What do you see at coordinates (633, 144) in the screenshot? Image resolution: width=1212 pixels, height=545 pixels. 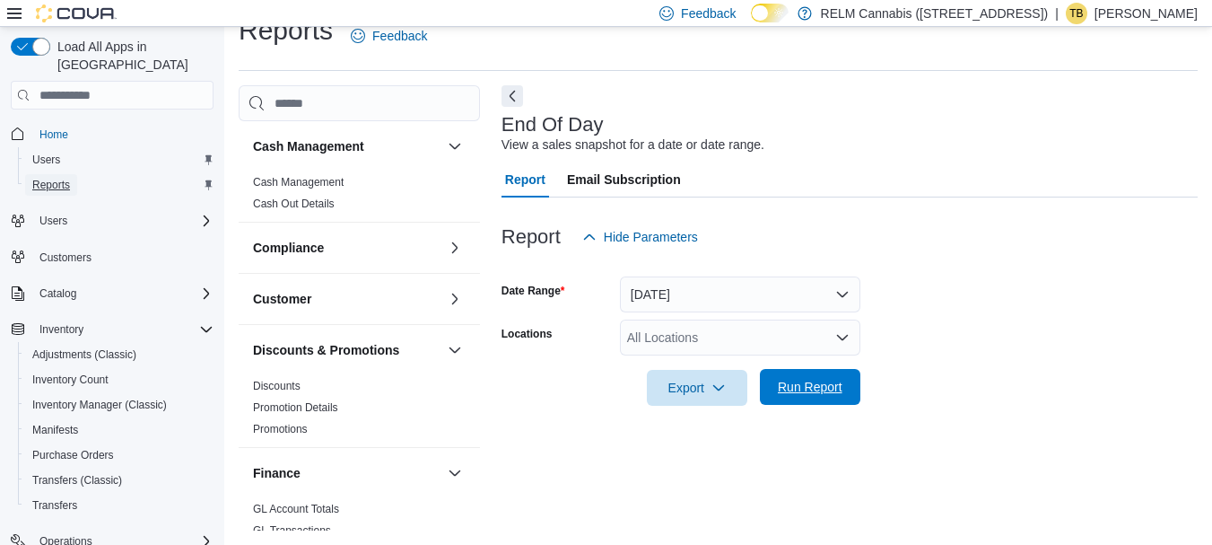 I see `div: View a sales snapshot for a date or date range.` at bounding box center [633, 144].